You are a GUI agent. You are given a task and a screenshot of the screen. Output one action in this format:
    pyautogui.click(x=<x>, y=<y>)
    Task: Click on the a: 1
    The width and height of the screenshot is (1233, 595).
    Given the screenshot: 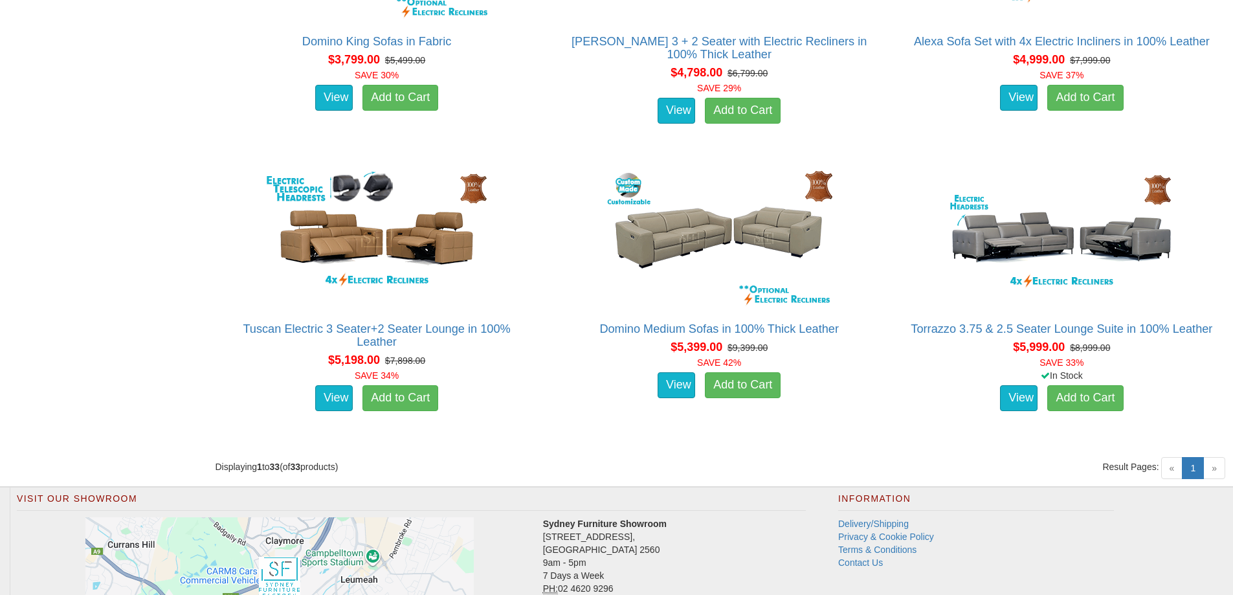 What is the action you would take?
    pyautogui.click(x=1193, y=468)
    